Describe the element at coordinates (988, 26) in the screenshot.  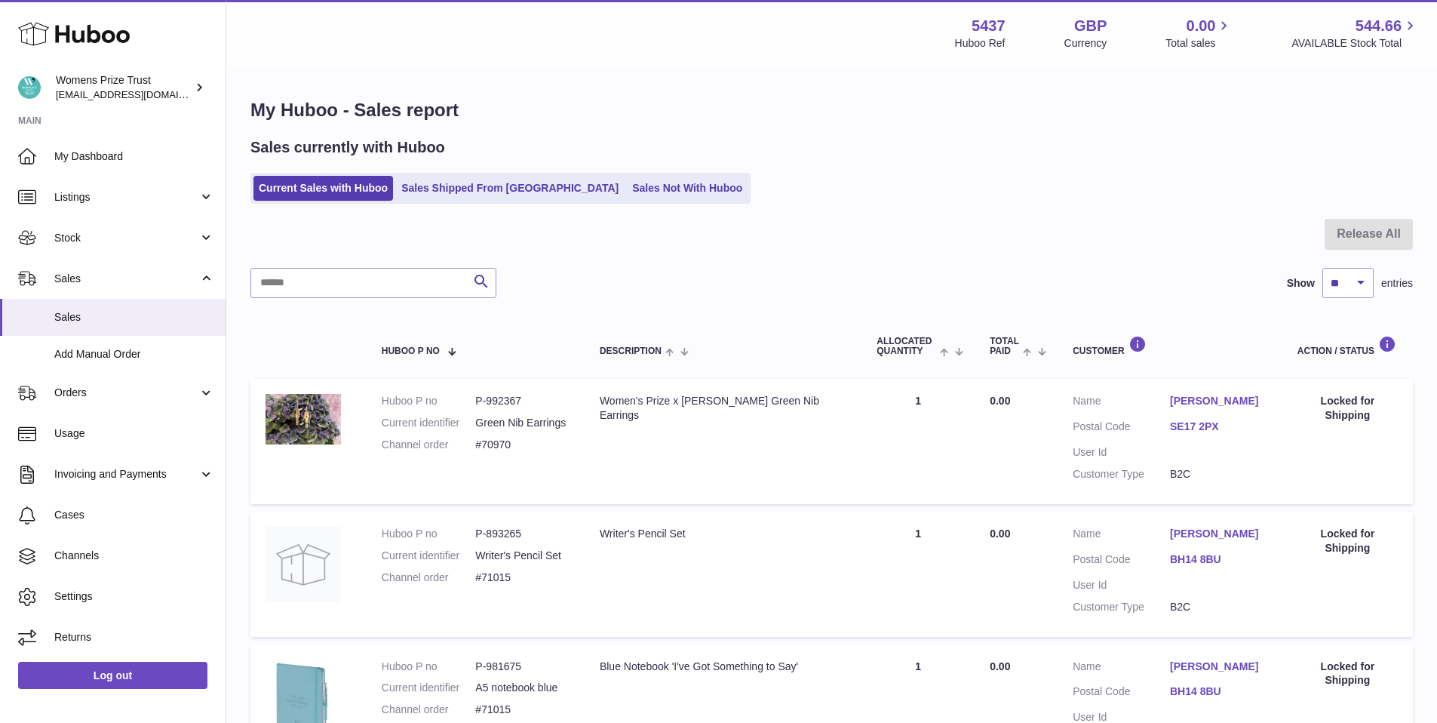
I see `strong: 5437` at that location.